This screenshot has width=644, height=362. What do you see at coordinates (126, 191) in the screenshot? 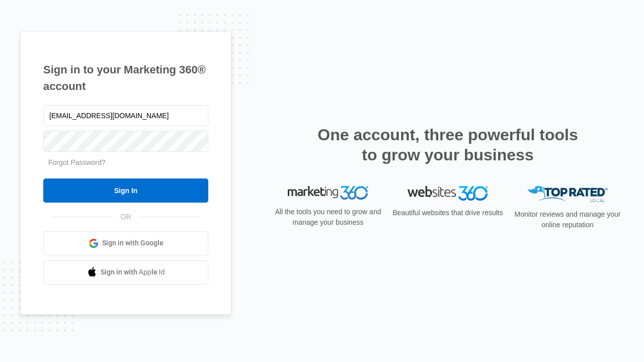
I see `input: Sign In` at bounding box center [126, 191].